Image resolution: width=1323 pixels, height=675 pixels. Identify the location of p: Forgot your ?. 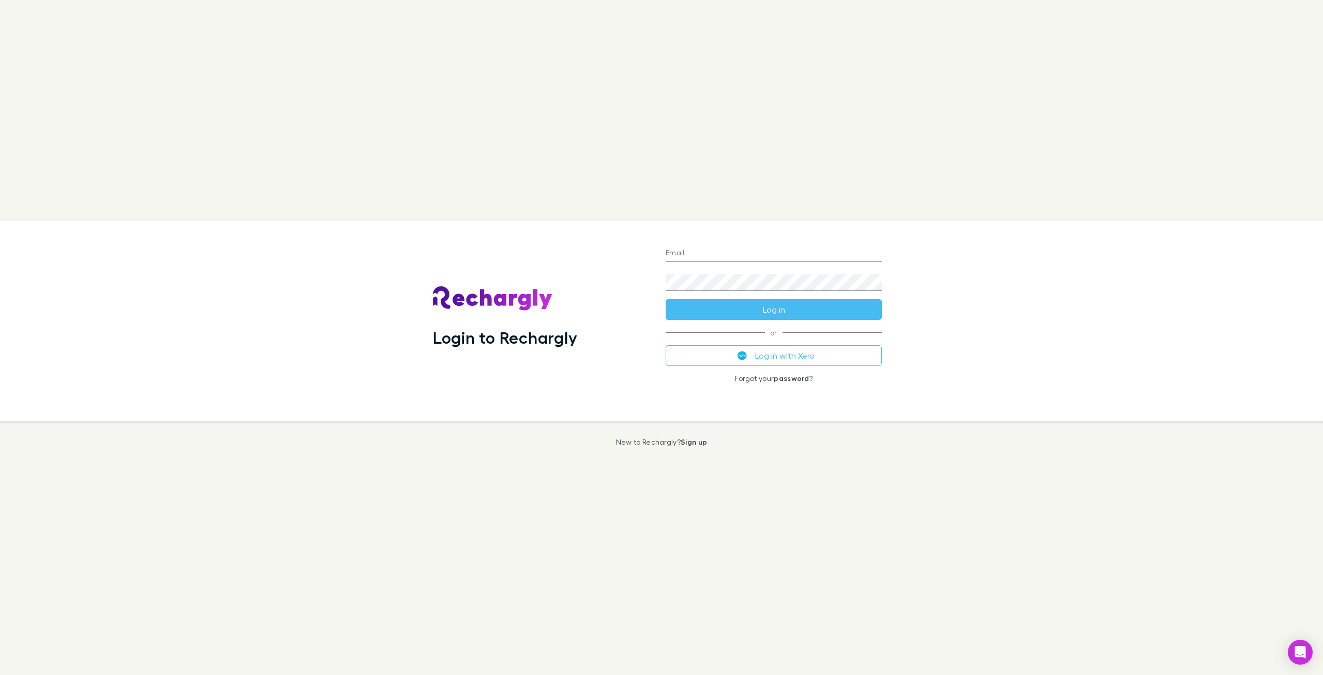
(774, 378).